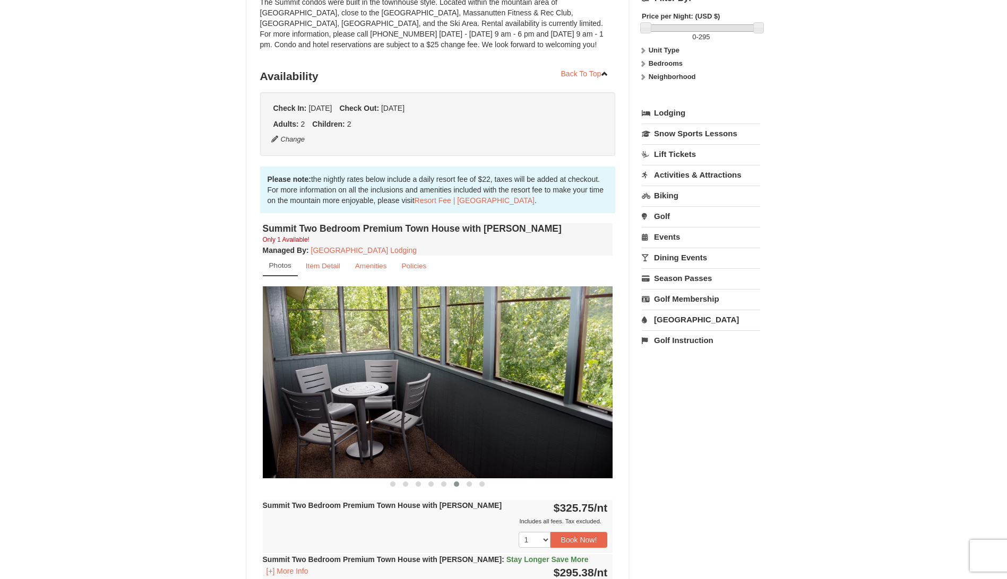 The image size is (1007, 579). I want to click on strong: Please note:, so click(289, 179).